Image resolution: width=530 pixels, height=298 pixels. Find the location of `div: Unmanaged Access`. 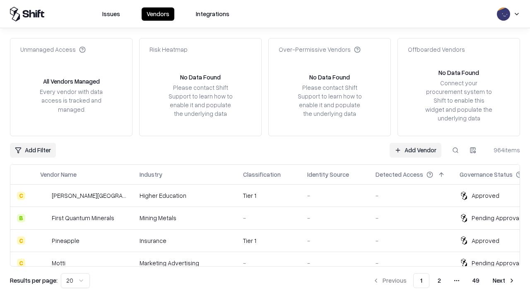

div: Unmanaged Access is located at coordinates (53, 49).